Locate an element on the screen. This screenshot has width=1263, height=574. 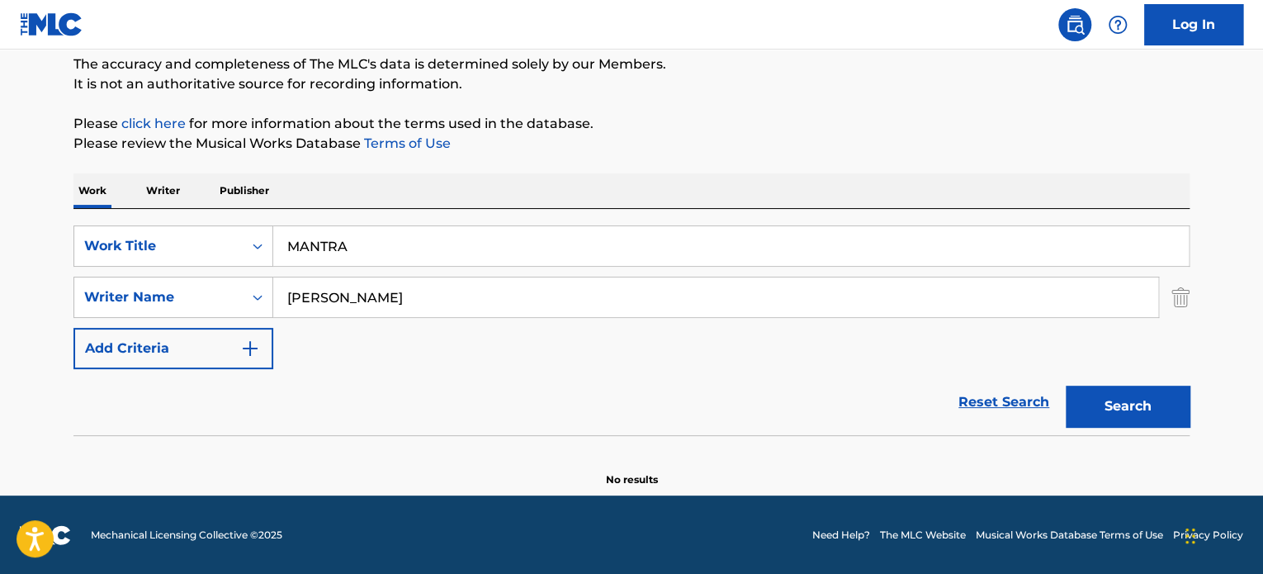
img: MLC Logo is located at coordinates (51, 24).